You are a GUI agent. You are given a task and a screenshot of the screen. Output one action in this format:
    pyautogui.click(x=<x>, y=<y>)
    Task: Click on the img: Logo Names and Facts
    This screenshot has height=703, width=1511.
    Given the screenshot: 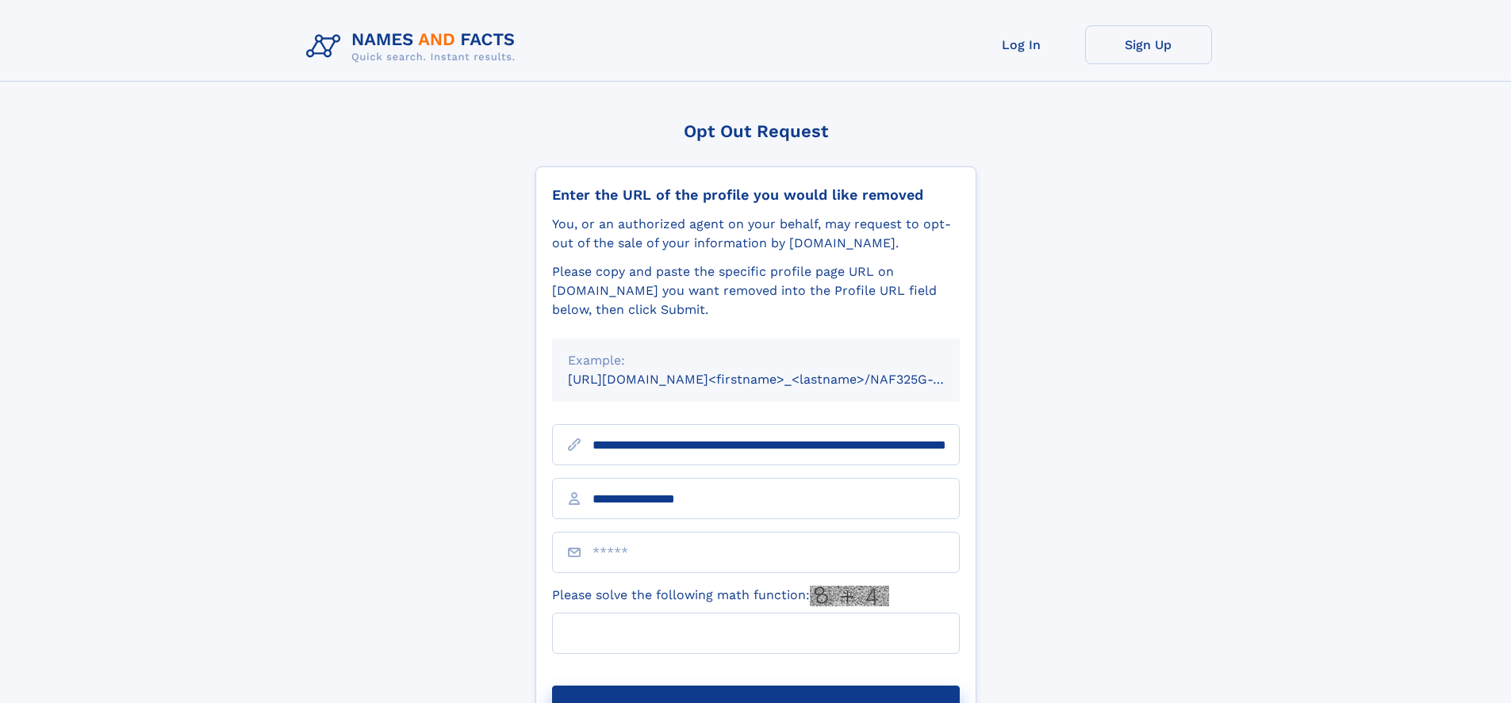 What is the action you would take?
    pyautogui.click(x=414, y=47)
    